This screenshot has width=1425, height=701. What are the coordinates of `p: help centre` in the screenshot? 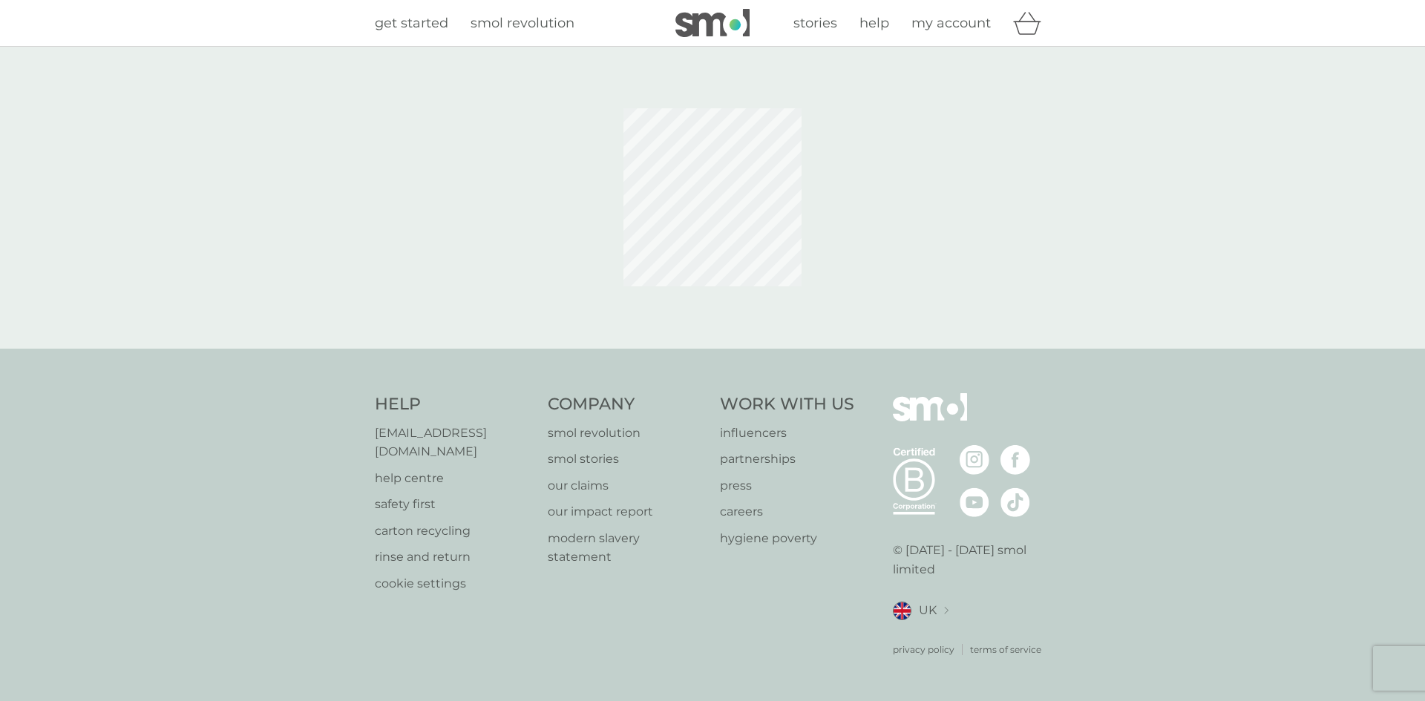 It's located at (454, 479).